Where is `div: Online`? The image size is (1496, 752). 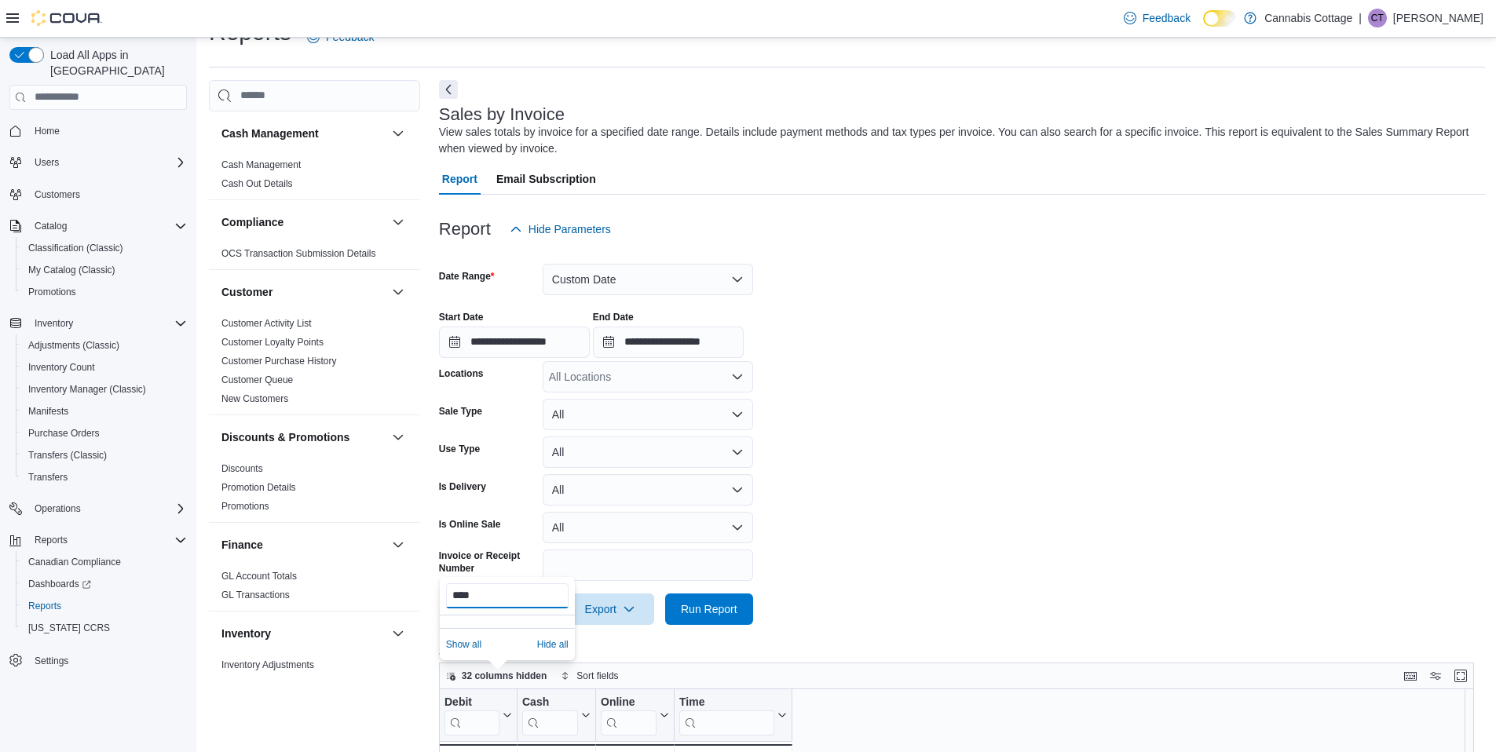
div: Online is located at coordinates (628, 715).